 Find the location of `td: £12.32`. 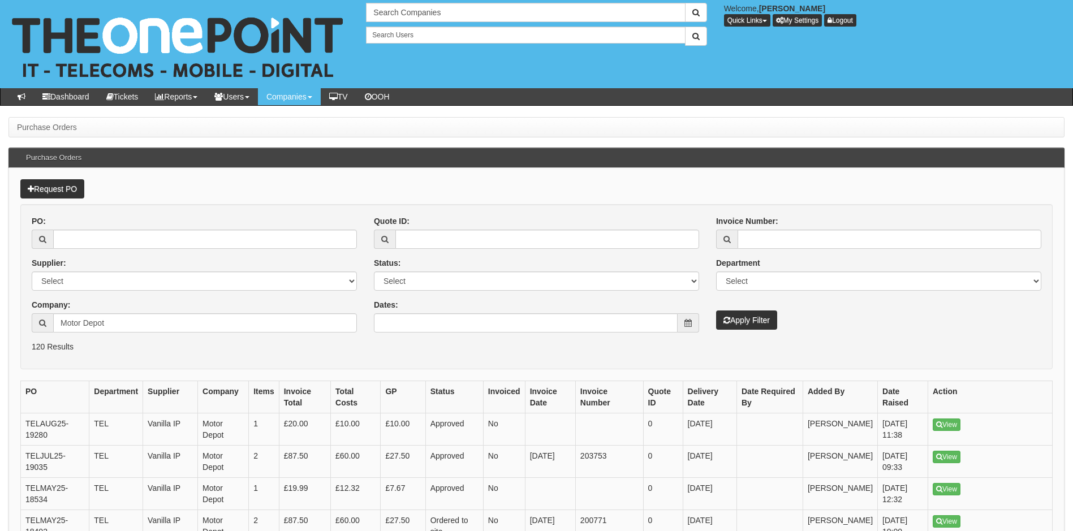

td: £12.32 is located at coordinates (356, 494).